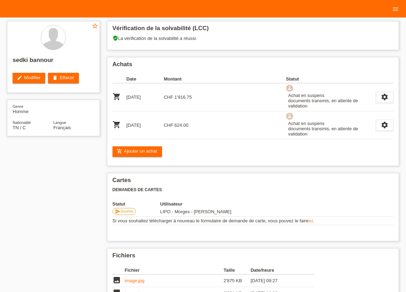  What do you see at coordinates (145, 79) in the screenshot?
I see `th: Date` at bounding box center [145, 79].